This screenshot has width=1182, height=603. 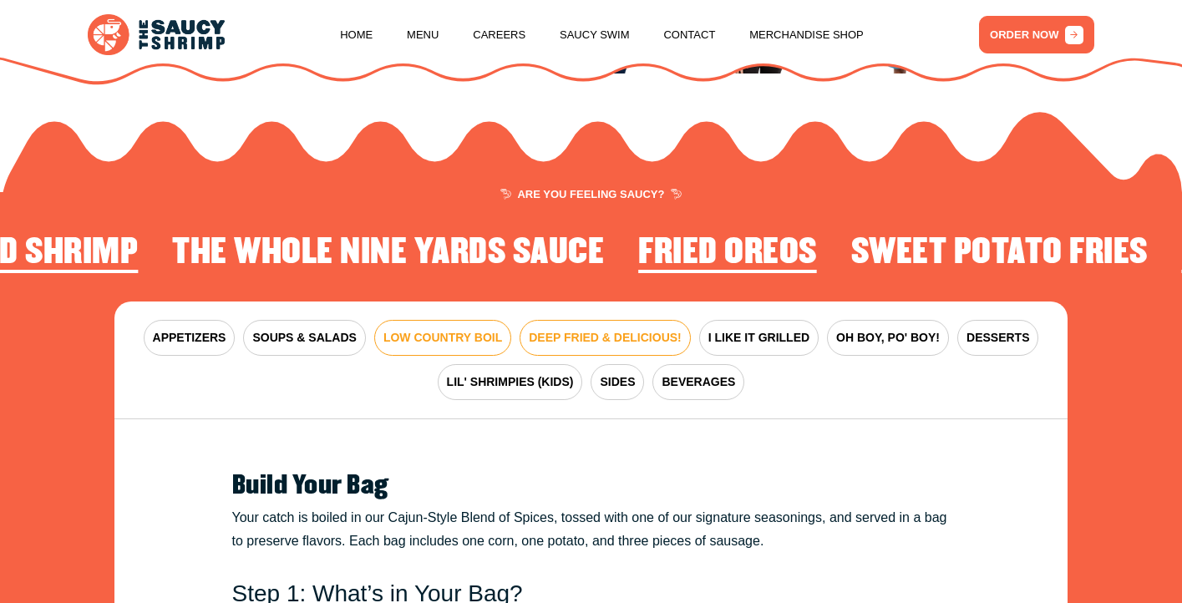 What do you see at coordinates (605, 337) in the screenshot?
I see `span: DEEP FRIED & DELICIOUS!` at bounding box center [605, 337].